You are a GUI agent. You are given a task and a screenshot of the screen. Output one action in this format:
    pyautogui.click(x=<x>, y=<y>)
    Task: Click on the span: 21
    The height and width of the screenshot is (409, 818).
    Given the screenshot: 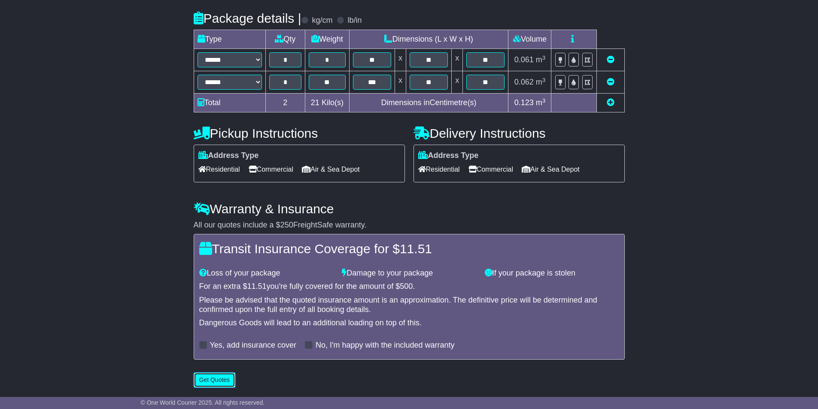 What is the action you would take?
    pyautogui.click(x=315, y=103)
    